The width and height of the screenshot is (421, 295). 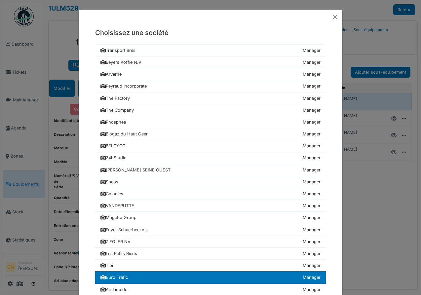 I want to click on div: Magetra Group, so click(x=118, y=217).